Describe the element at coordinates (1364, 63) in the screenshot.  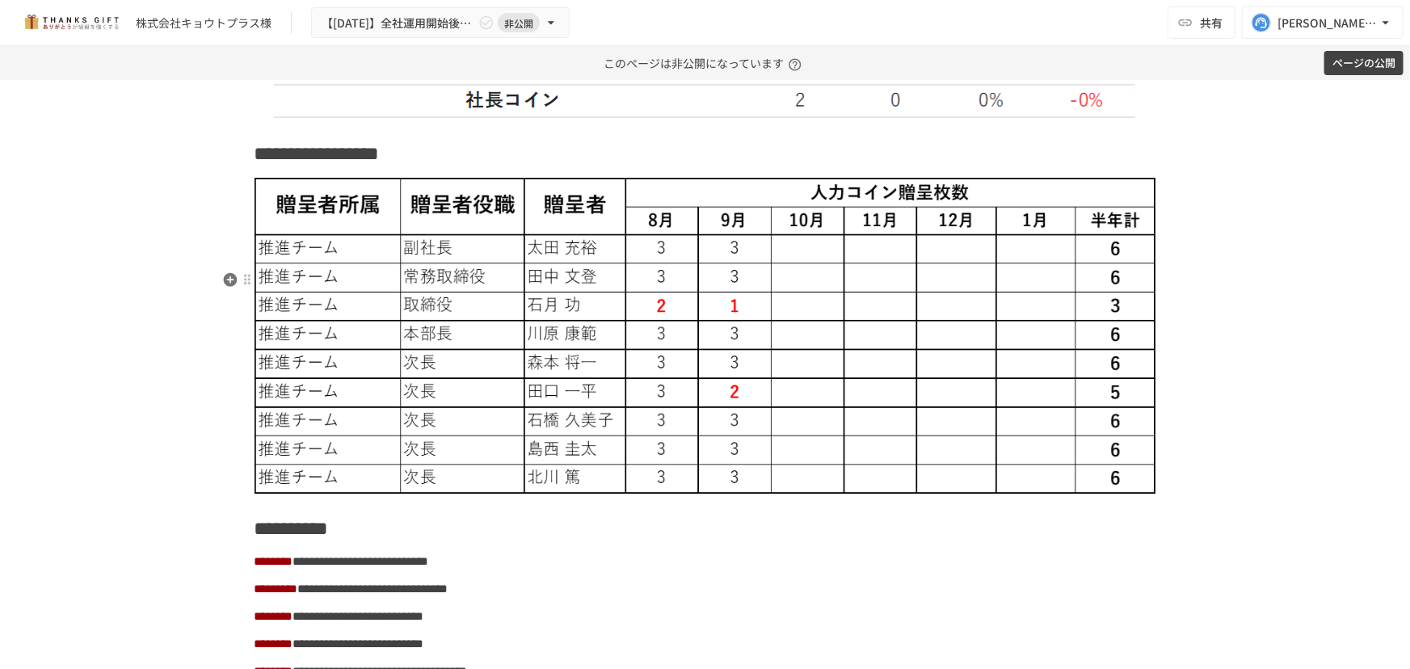
I see `button: ページの公開` at that location.